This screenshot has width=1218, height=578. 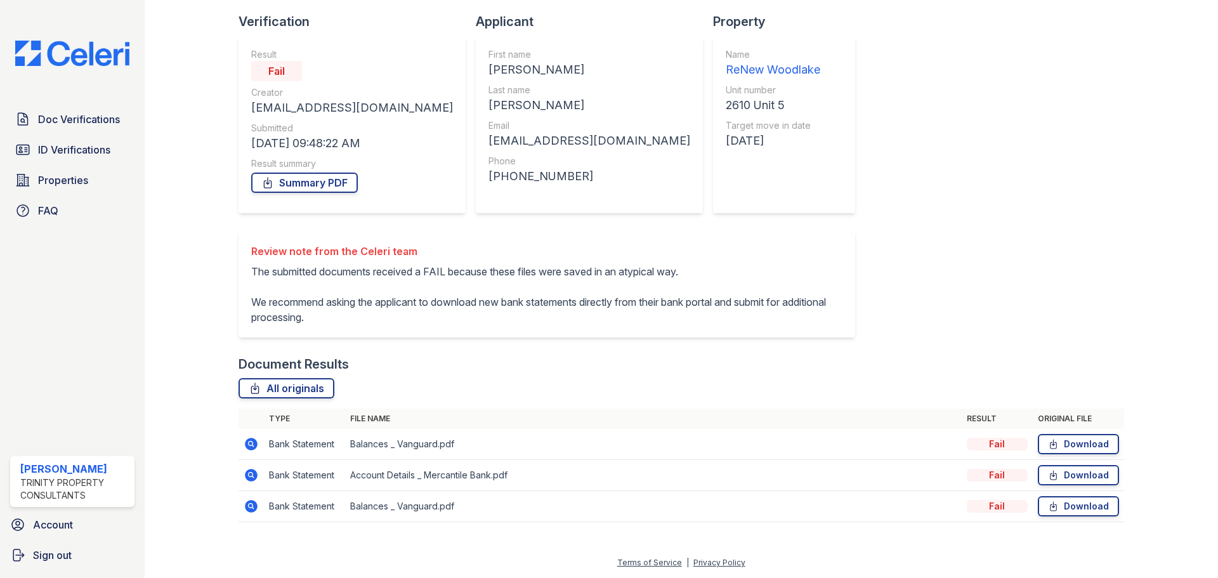 What do you see at coordinates (63, 180) in the screenshot?
I see `span: Properties` at bounding box center [63, 180].